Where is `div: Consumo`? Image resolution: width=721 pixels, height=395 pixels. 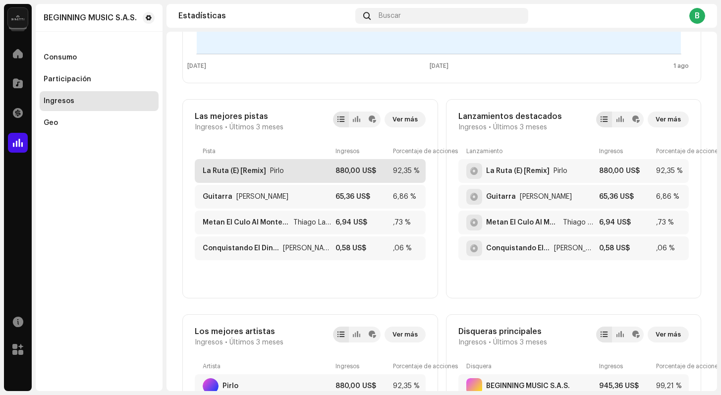
div: Consumo is located at coordinates (60, 58).